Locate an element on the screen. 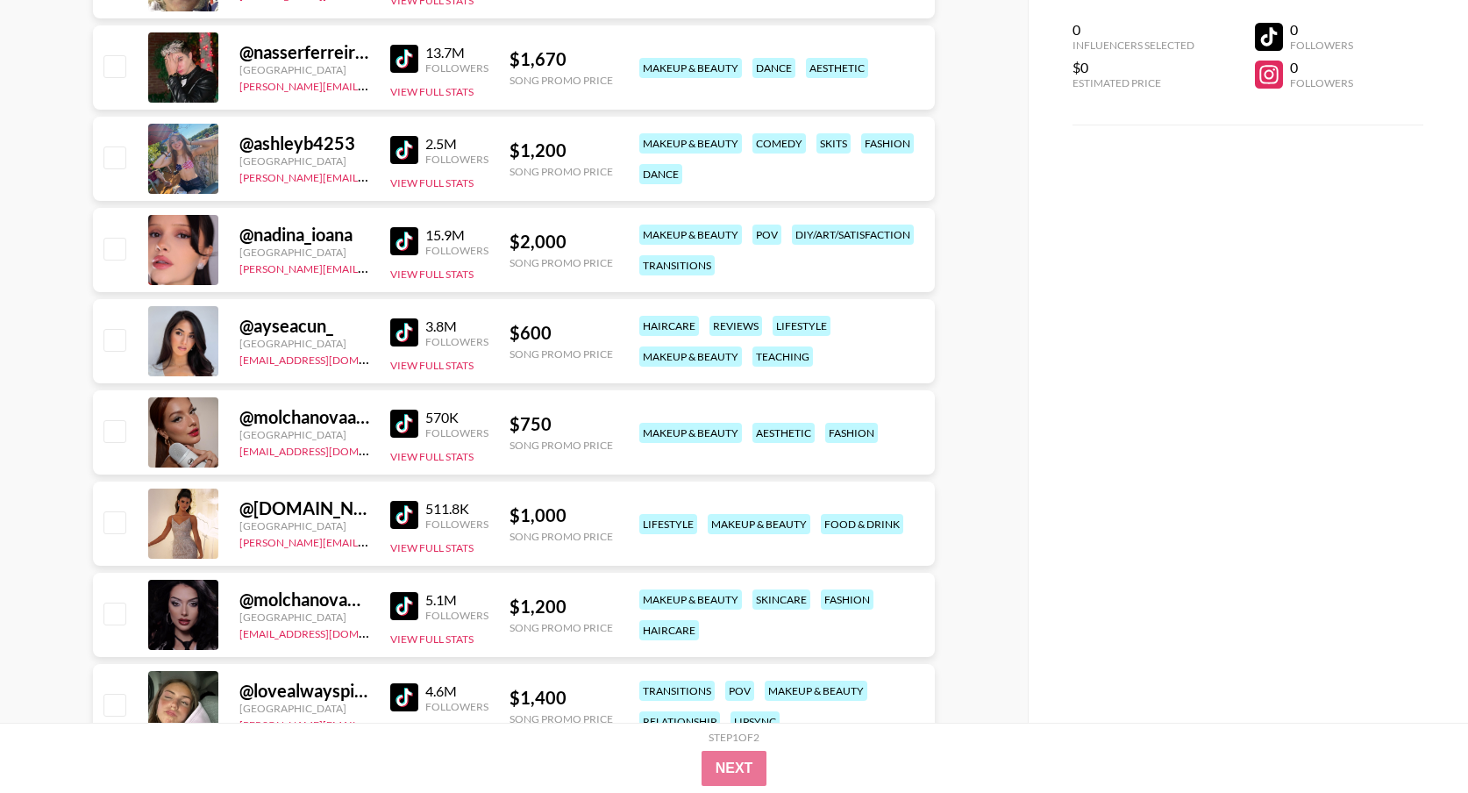  div: $ 2,000 is located at coordinates (561, 241).